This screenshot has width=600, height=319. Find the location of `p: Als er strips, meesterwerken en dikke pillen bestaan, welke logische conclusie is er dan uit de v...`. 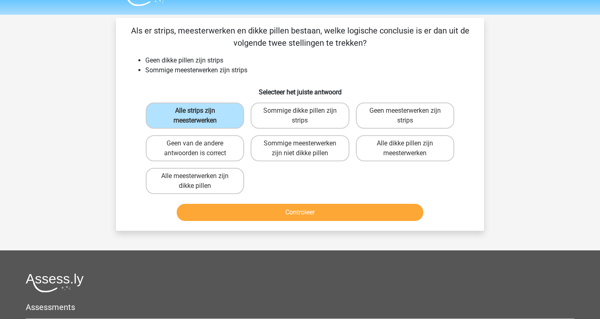

p: Als er strips, meesterwerken en dikke pillen bestaan, welke logische conclusie is er dan uit de v... is located at coordinates (300, 37).